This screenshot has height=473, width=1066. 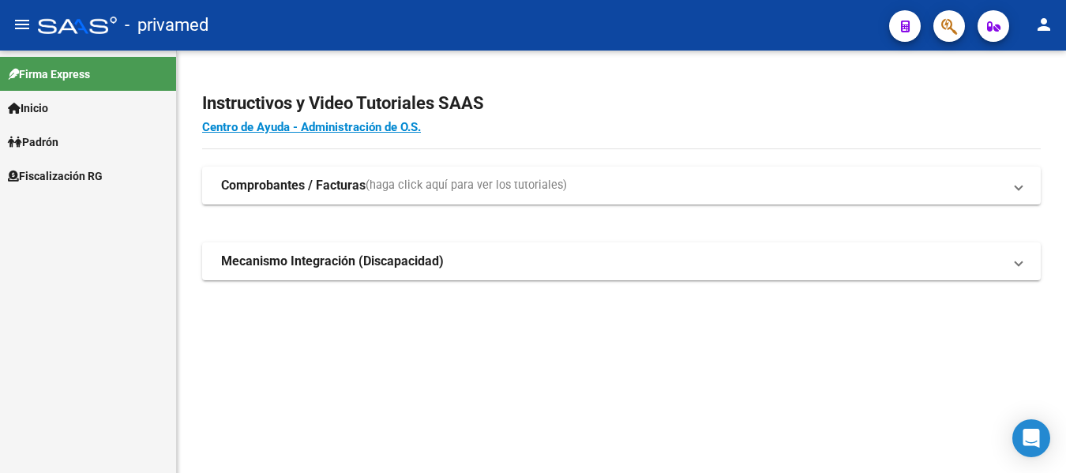 What do you see at coordinates (33, 142) in the screenshot?
I see `span: Padrón` at bounding box center [33, 142].